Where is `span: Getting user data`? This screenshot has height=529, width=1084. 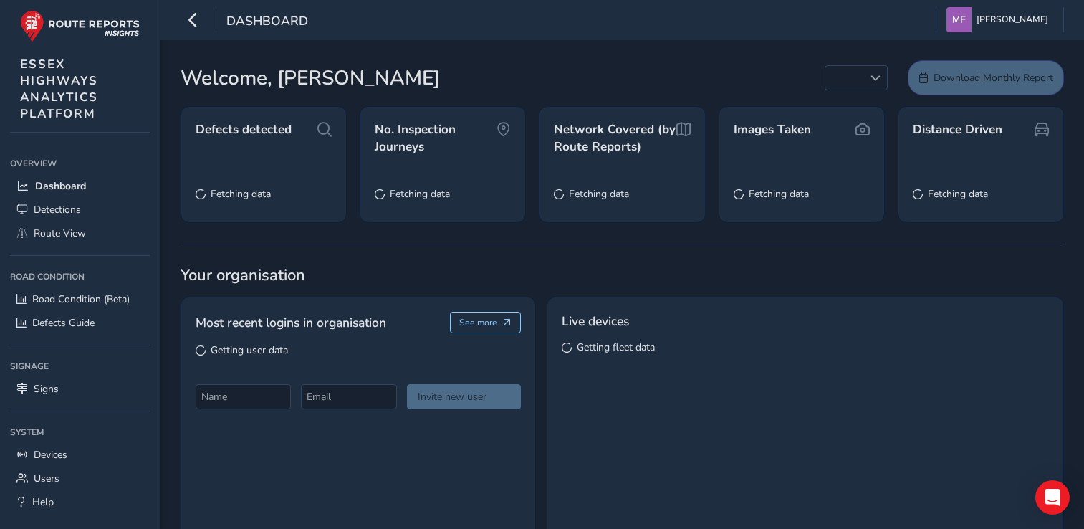 span: Getting user data is located at coordinates (249, 350).